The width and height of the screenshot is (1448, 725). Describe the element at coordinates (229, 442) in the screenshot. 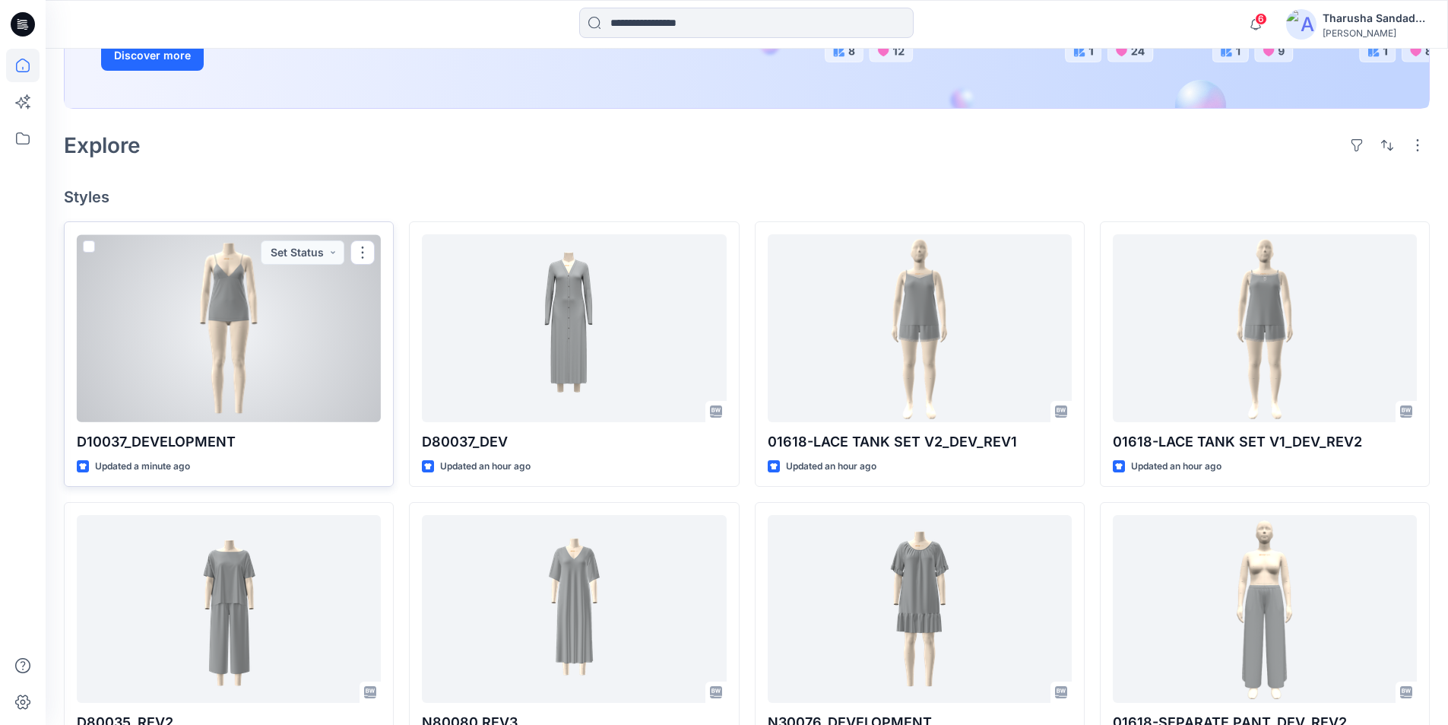

I see `p: D10037_DEVELOPMENT` at that location.